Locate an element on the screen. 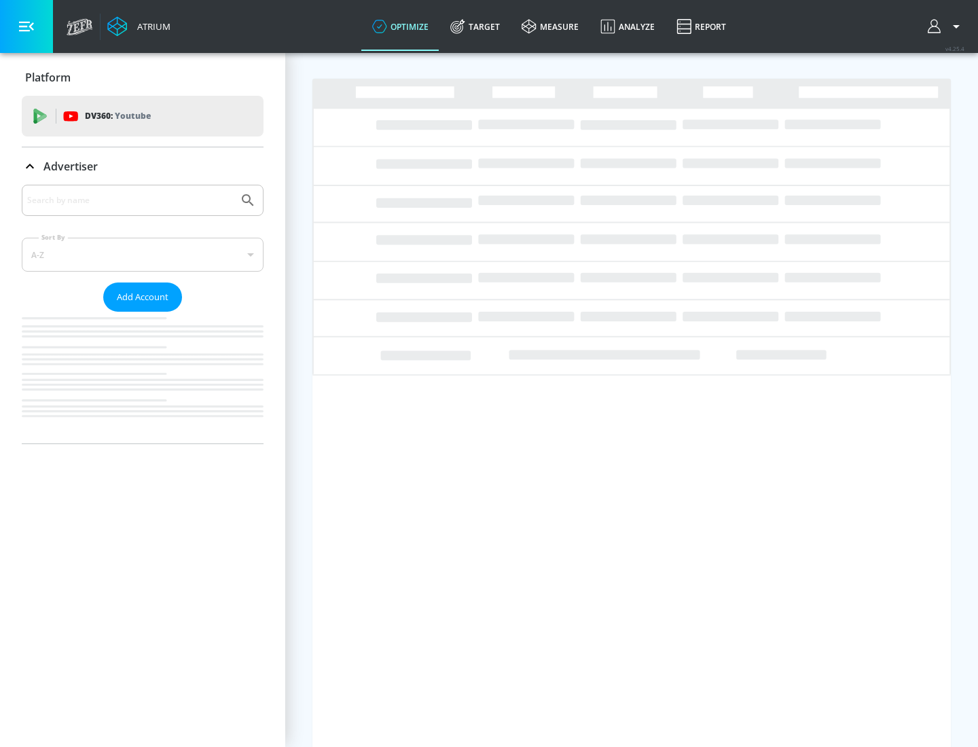 The height and width of the screenshot is (747, 978). nav: list of Advertiser is located at coordinates (143, 378).